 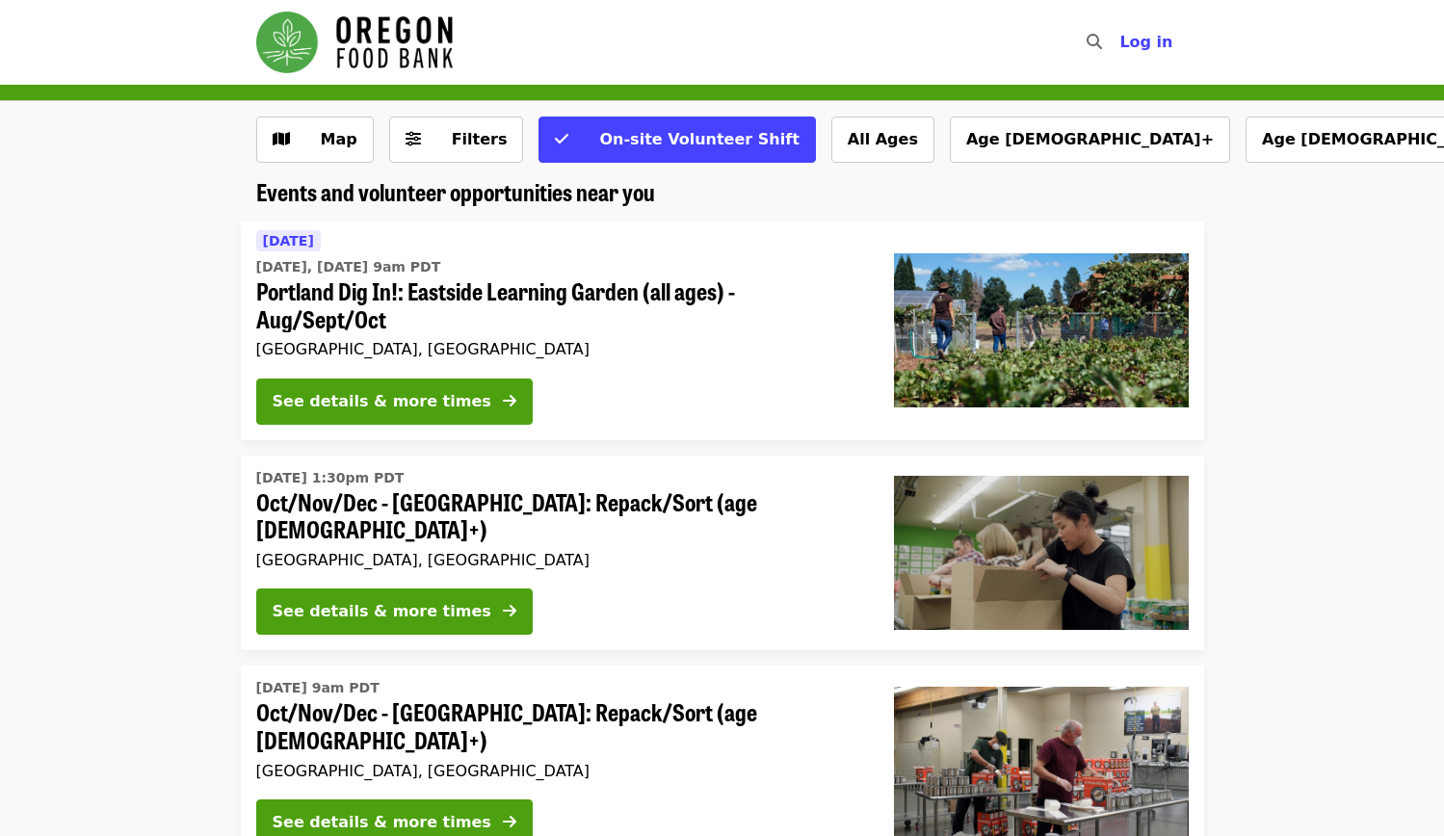 What do you see at coordinates (456, 191) in the screenshot?
I see `span: Events and volunteer opportunities near you` at bounding box center [456, 191].